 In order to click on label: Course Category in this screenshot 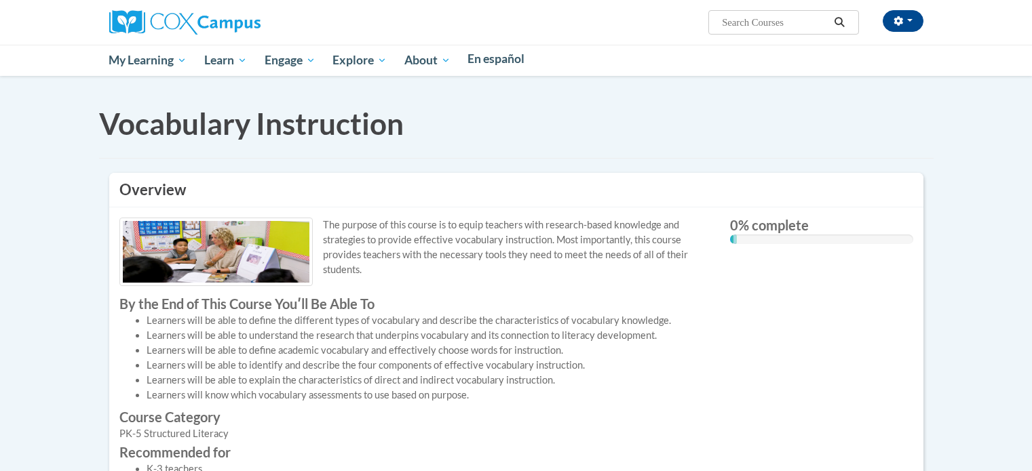, I will do `click(414, 417)`.